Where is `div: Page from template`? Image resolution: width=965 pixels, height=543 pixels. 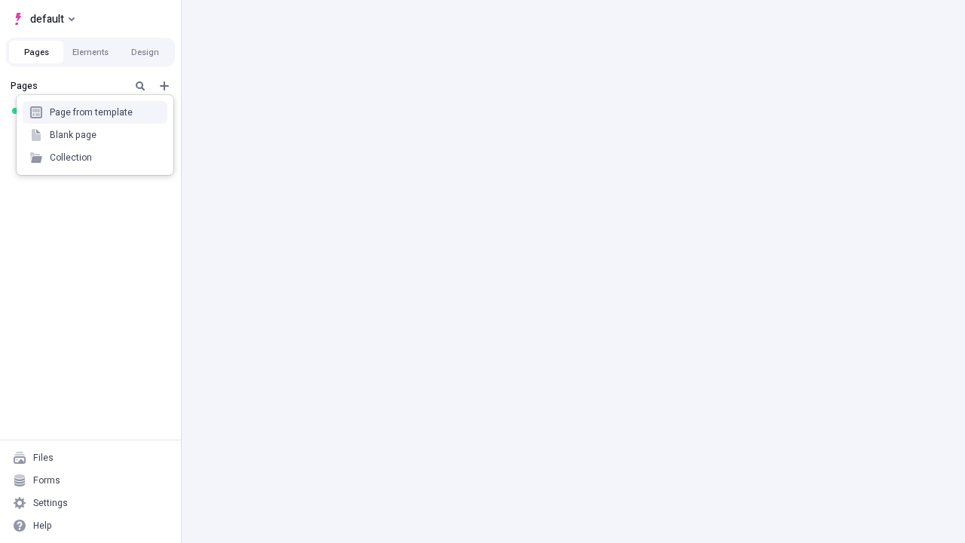 div: Page from template is located at coordinates (91, 112).